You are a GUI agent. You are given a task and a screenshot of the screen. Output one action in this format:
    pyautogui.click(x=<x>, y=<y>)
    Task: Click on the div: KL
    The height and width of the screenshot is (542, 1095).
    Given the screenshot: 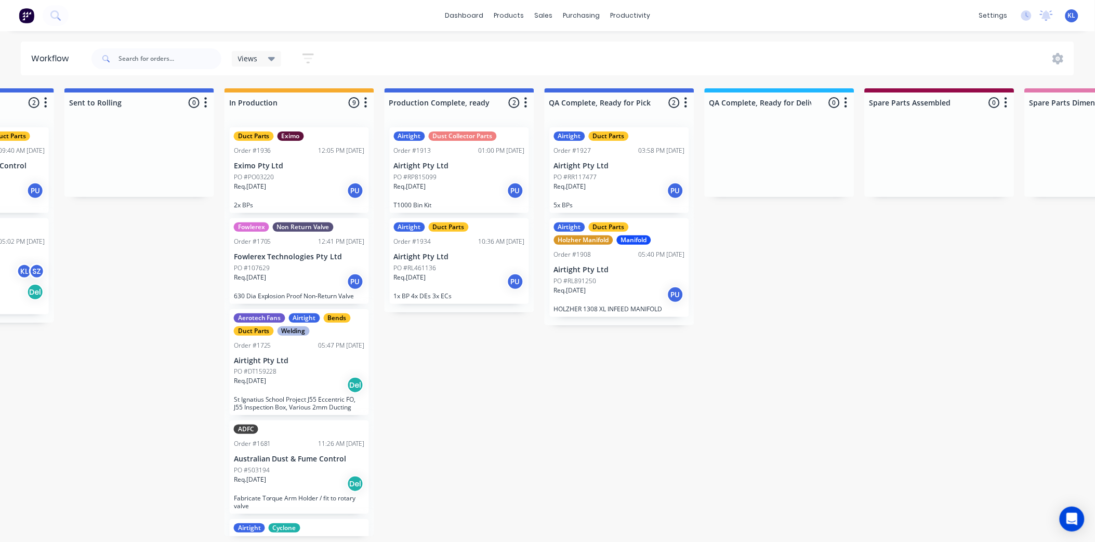 What is the action you would take?
    pyautogui.click(x=24, y=271)
    